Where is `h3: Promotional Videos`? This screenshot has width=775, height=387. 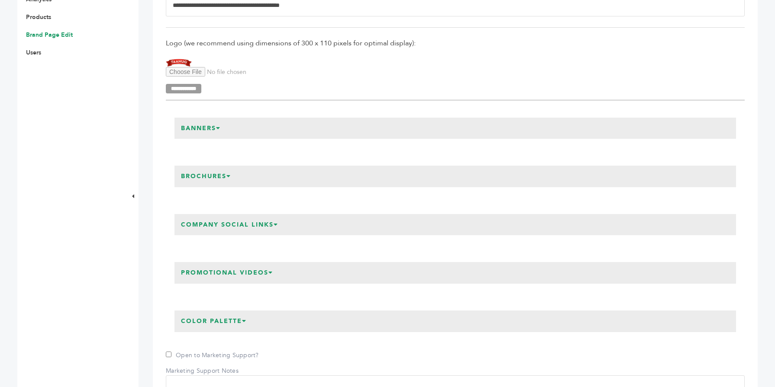 h3: Promotional Videos is located at coordinates (227, 273).